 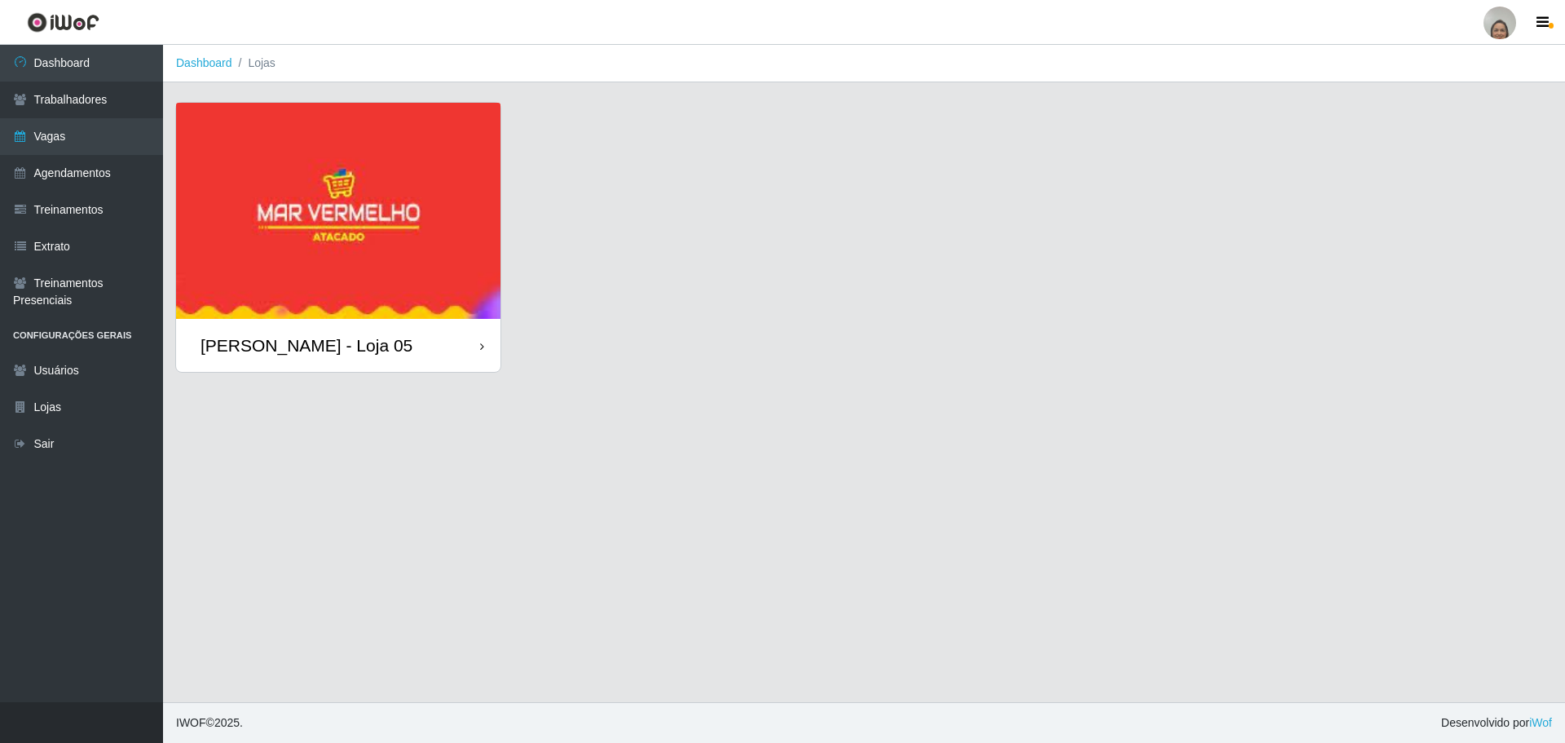 I want to click on nav: breadcrumb, so click(x=864, y=64).